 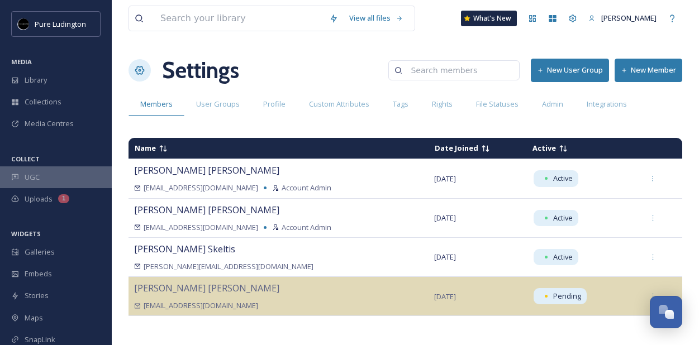 I want to click on span: Library, so click(x=36, y=80).